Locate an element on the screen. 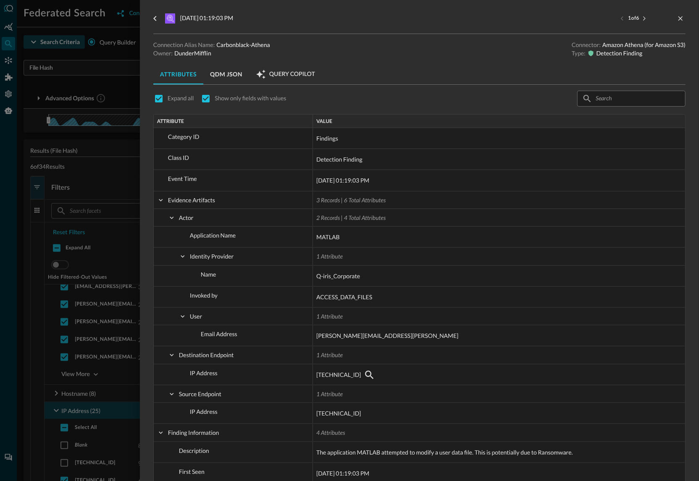 This screenshot has height=481, width=699. button: QDM JSON is located at coordinates (226, 74).